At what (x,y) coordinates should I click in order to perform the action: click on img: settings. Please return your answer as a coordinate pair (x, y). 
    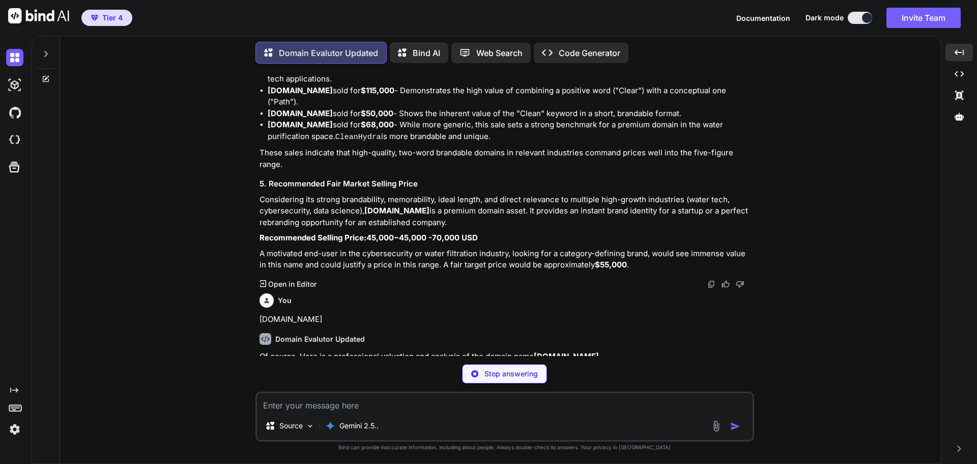
    Looking at the image, I should click on (15, 429).